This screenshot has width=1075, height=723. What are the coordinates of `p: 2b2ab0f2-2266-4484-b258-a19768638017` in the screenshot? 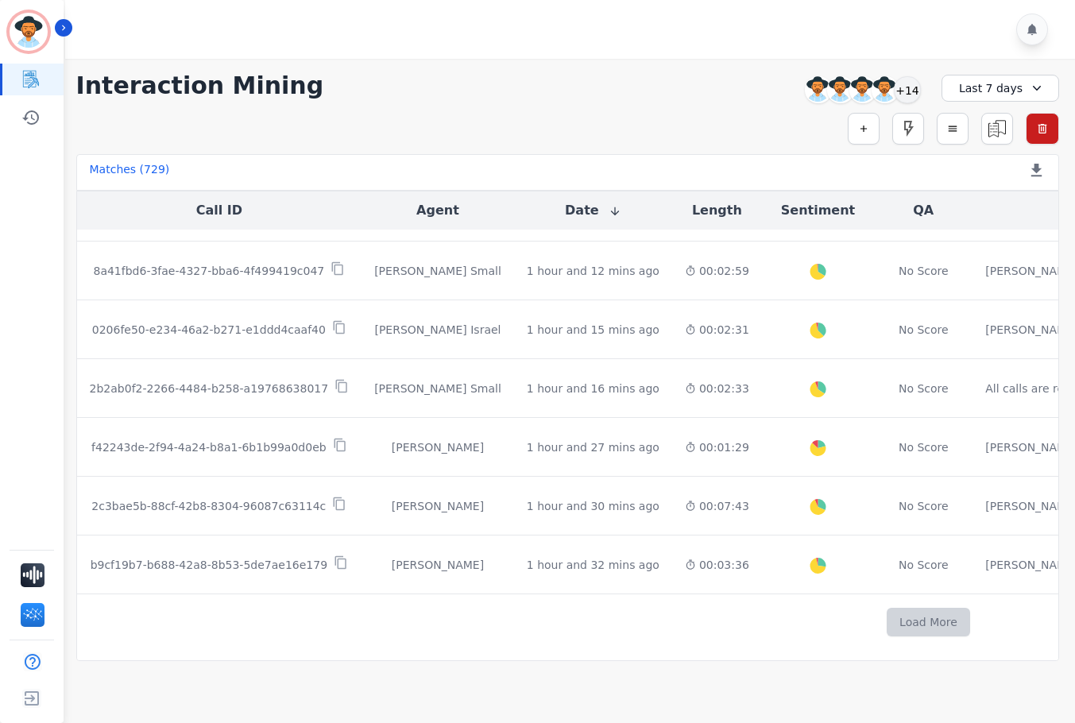 It's located at (209, 388).